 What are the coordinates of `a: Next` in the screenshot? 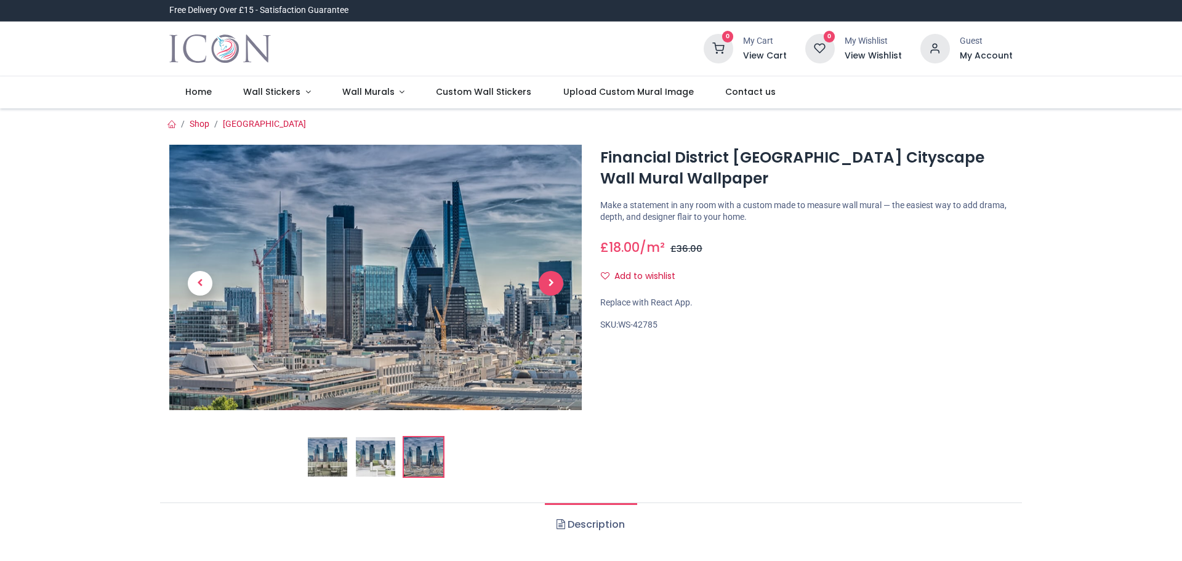 It's located at (551, 283).